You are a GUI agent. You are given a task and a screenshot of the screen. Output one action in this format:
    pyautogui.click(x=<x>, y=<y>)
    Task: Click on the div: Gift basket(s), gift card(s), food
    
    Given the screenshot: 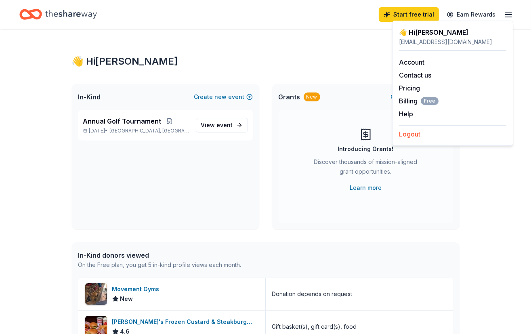 What is the action you would take?
    pyautogui.click(x=315, y=327)
    